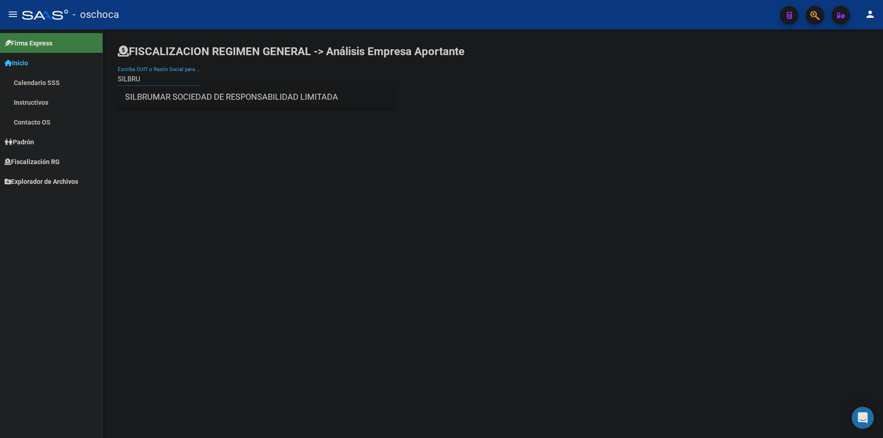 This screenshot has width=883, height=438. I want to click on span: Firma Express, so click(29, 43).